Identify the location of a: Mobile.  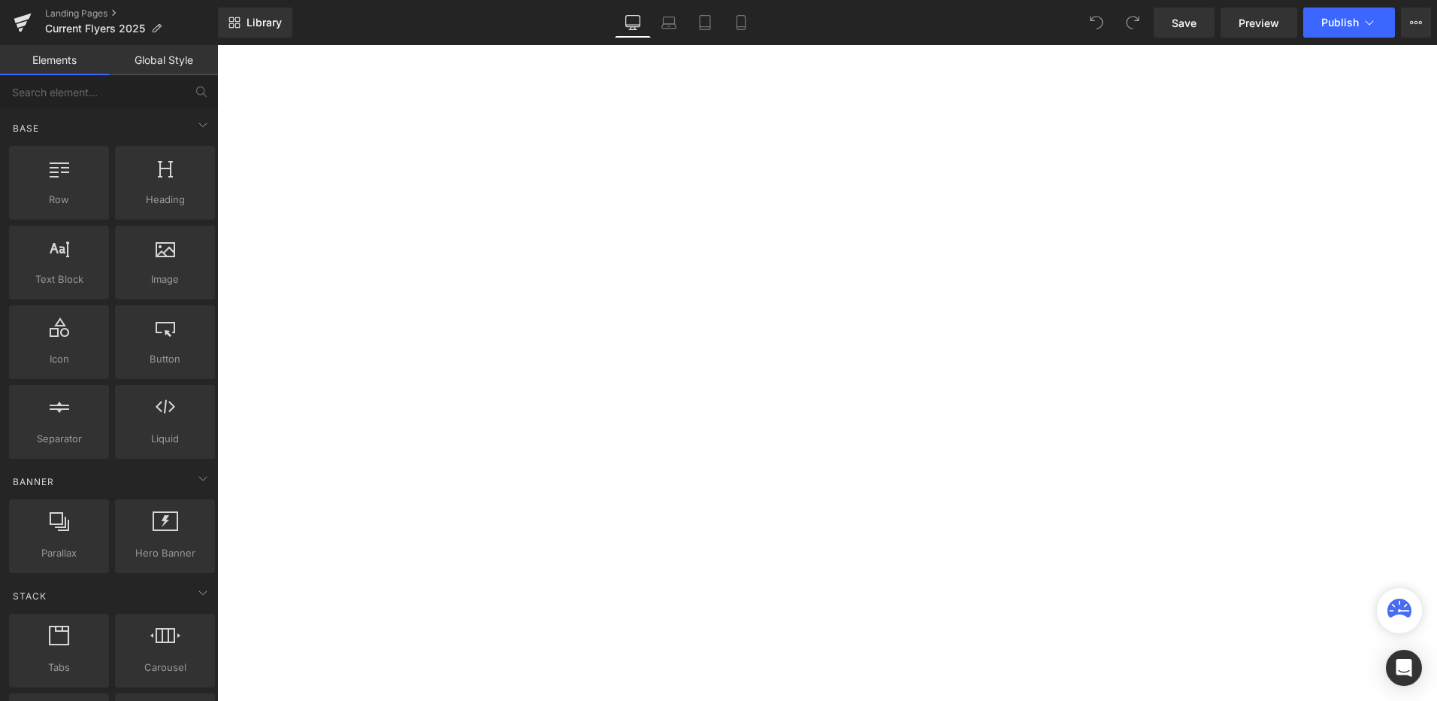
(741, 23).